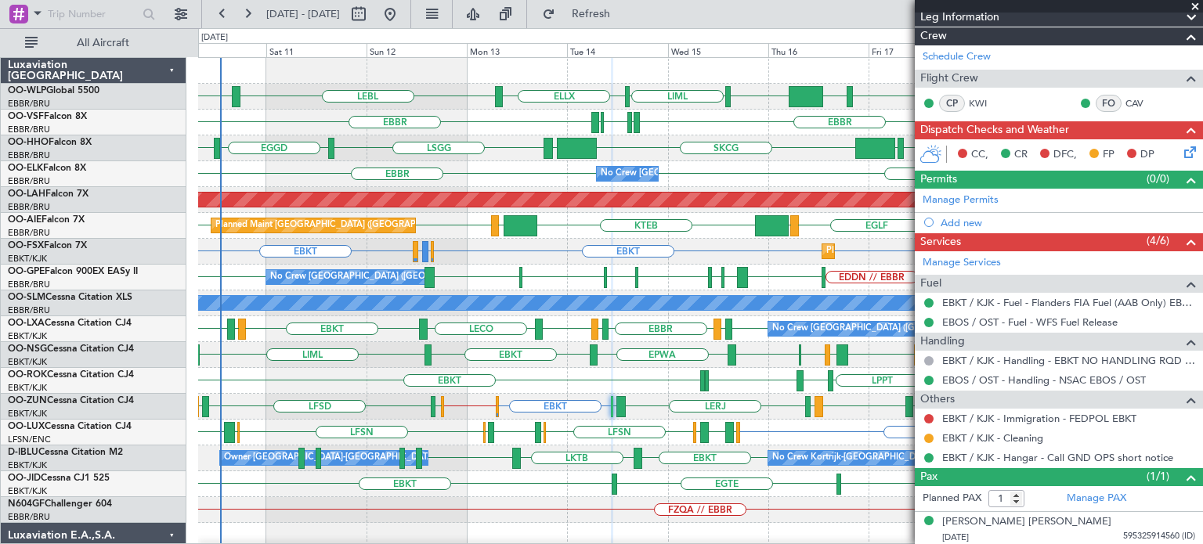 The height and width of the screenshot is (544, 1203). What do you see at coordinates (27, 298) in the screenshot?
I see `span: OO-SLM` at bounding box center [27, 298].